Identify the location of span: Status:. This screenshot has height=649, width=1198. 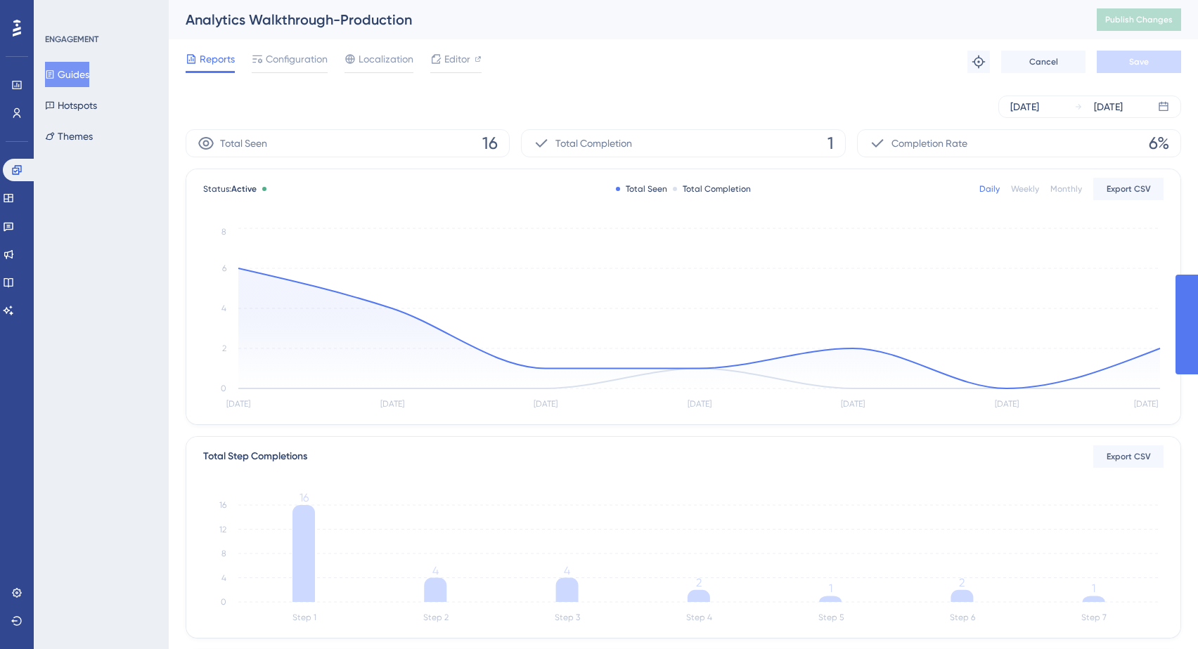
(230, 189).